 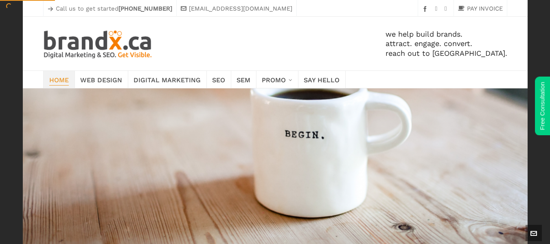 What do you see at coordinates (59, 79) in the screenshot?
I see `a: Home` at bounding box center [59, 79].